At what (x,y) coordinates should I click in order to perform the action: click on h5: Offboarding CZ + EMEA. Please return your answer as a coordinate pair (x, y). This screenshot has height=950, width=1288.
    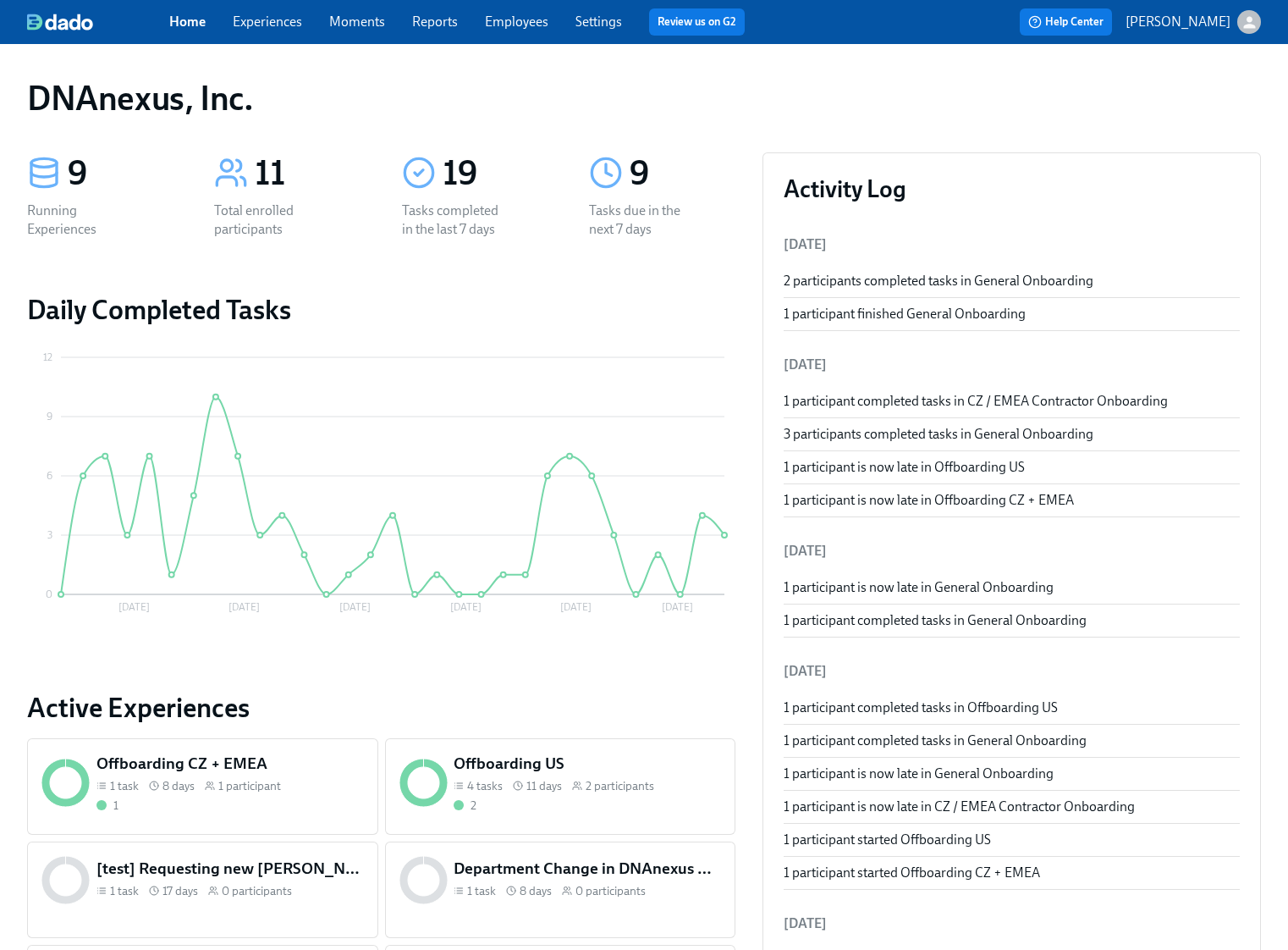
    Looking at the image, I should click on (230, 764).